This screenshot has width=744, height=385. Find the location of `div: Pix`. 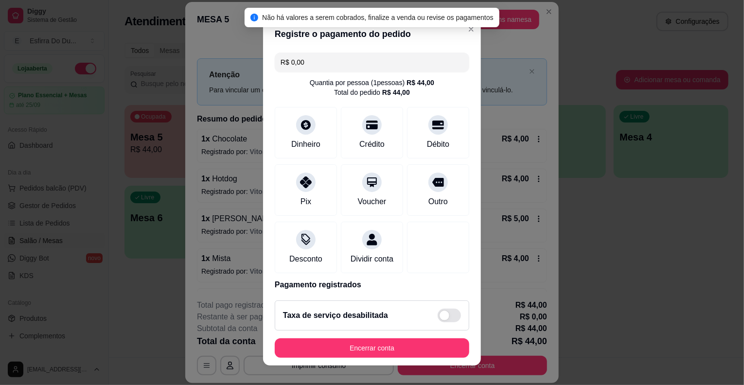

div: Pix is located at coordinates (306, 202).